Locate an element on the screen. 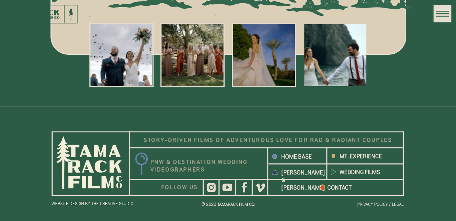 This screenshot has height=221, width=456. a: follow us is located at coordinates (182, 186).